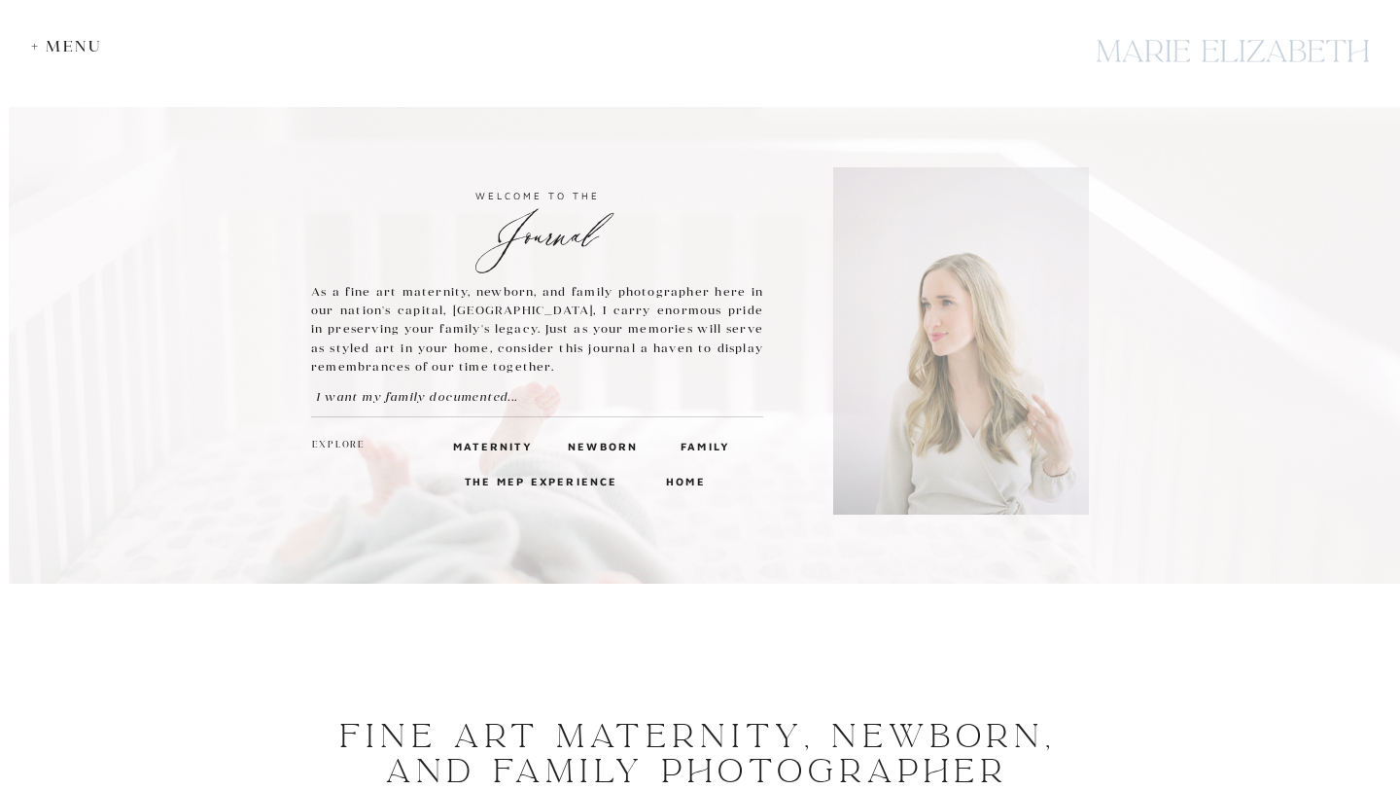 The height and width of the screenshot is (790, 1400). Describe the element at coordinates (438, 396) in the screenshot. I see `a: I want my family documented...` at that location.